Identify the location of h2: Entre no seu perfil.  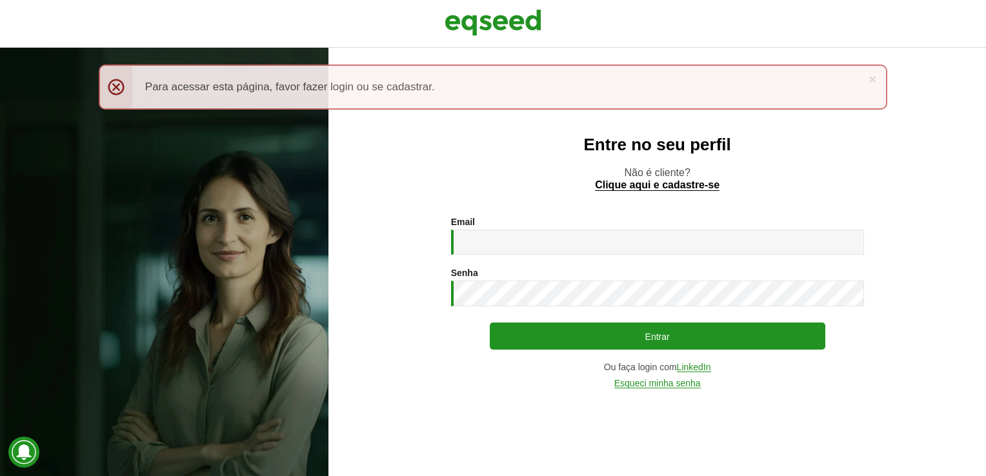
(657, 145).